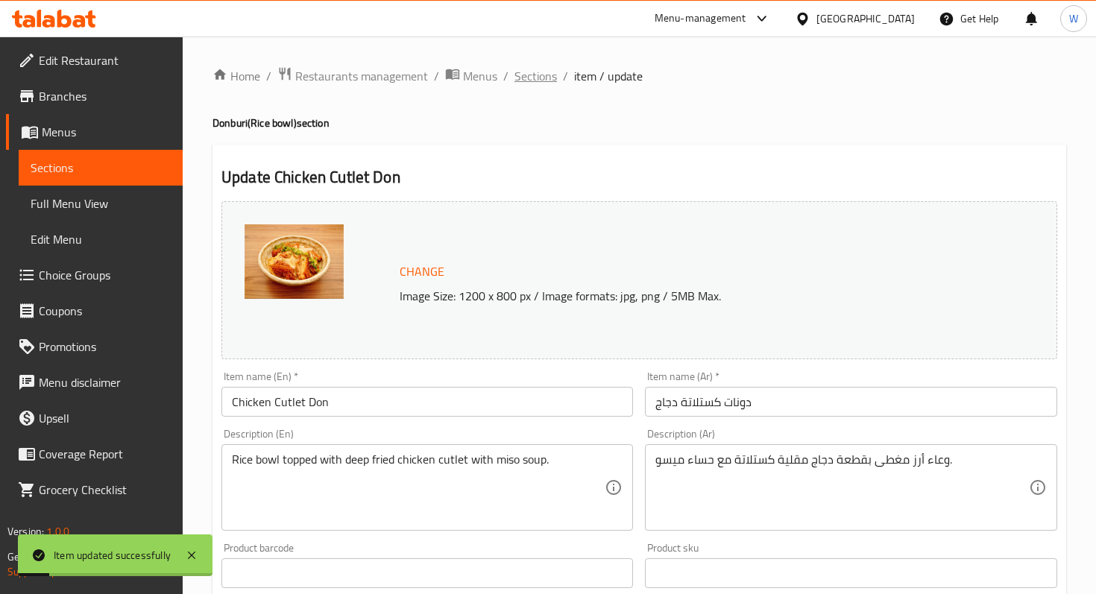  Describe the element at coordinates (112, 555) in the screenshot. I see `div: Item updated successfully` at that location.